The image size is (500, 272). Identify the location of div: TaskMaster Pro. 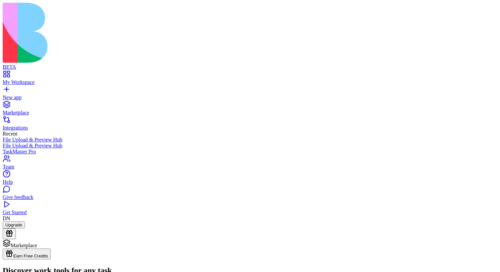
(250, 152).